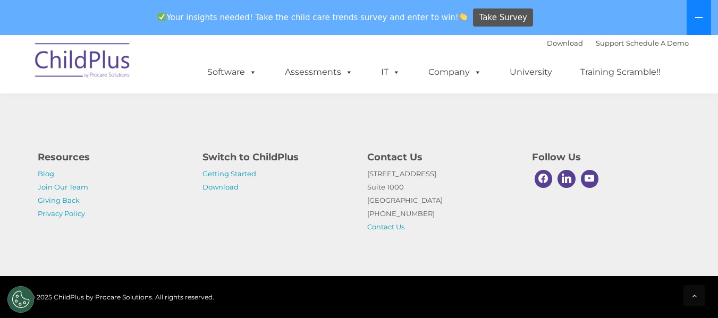  Describe the element at coordinates (386, 227) in the screenshot. I see `a: Contact Us` at that location.